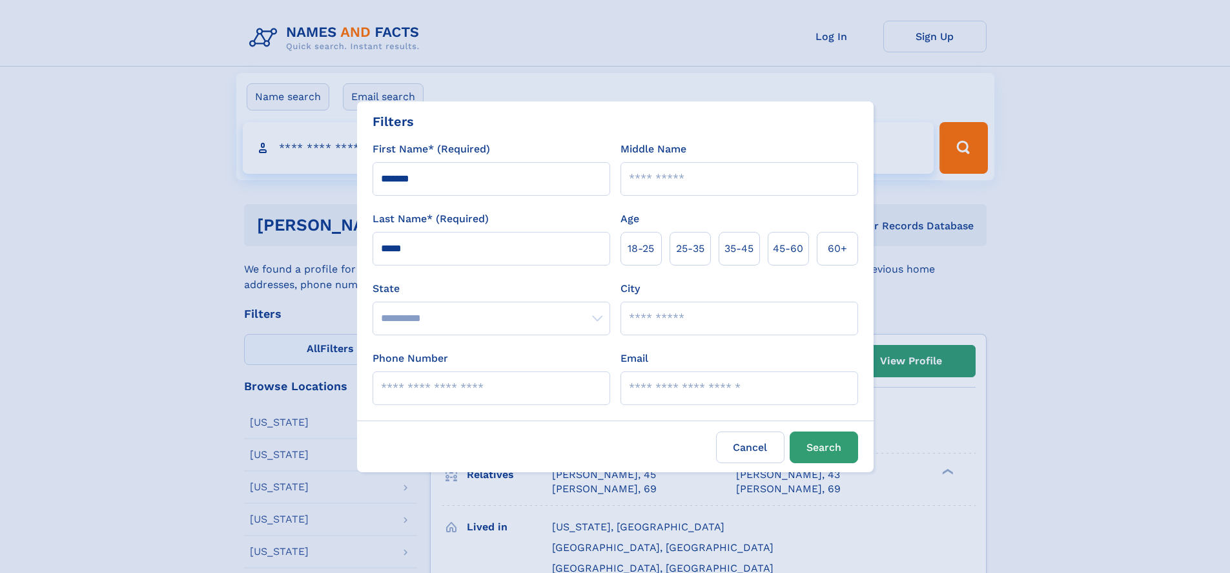  What do you see at coordinates (739, 249) in the screenshot?
I see `span: 35‑45` at bounding box center [739, 249].